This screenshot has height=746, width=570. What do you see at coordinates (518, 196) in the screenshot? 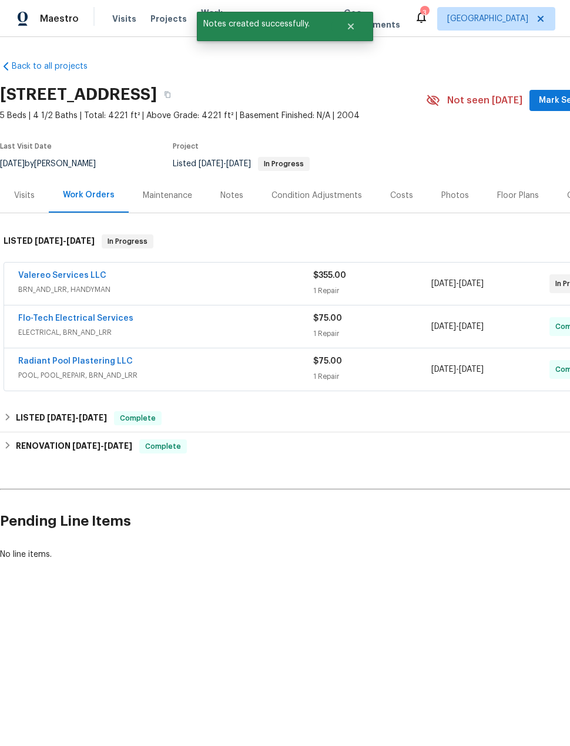
I see `div: Floor Plans` at bounding box center [518, 196].